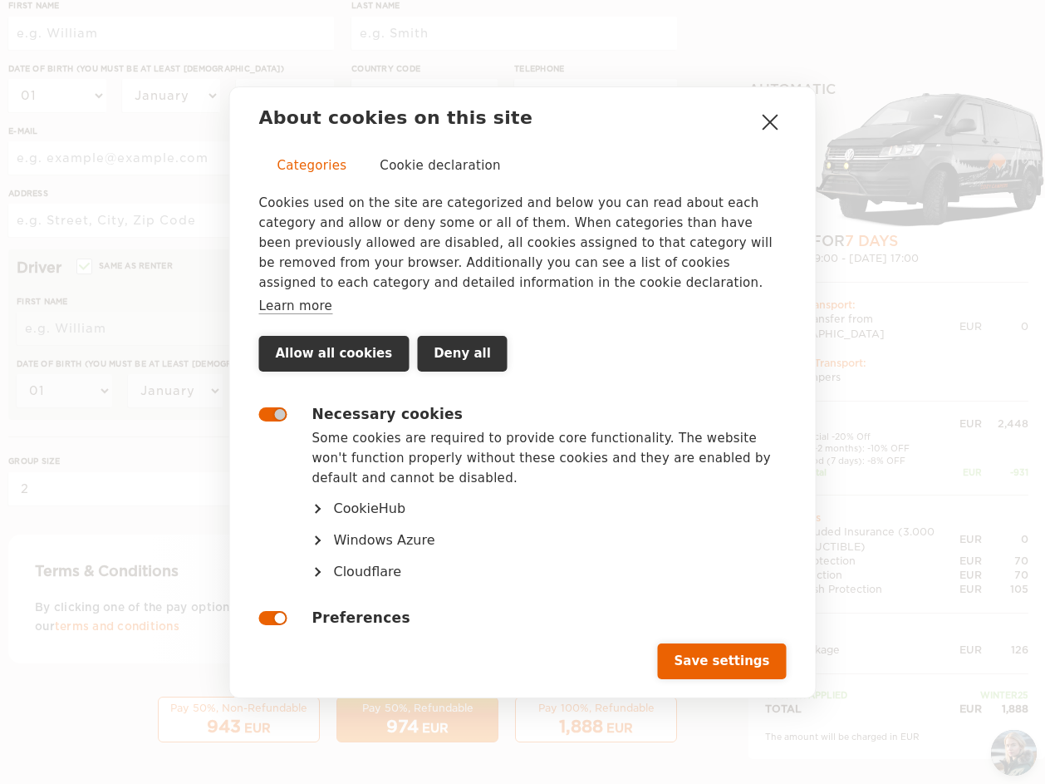 This screenshot has height=784, width=1045. What do you see at coordinates (388, 414) in the screenshot?
I see `strong: Necessary cookies` at bounding box center [388, 414].